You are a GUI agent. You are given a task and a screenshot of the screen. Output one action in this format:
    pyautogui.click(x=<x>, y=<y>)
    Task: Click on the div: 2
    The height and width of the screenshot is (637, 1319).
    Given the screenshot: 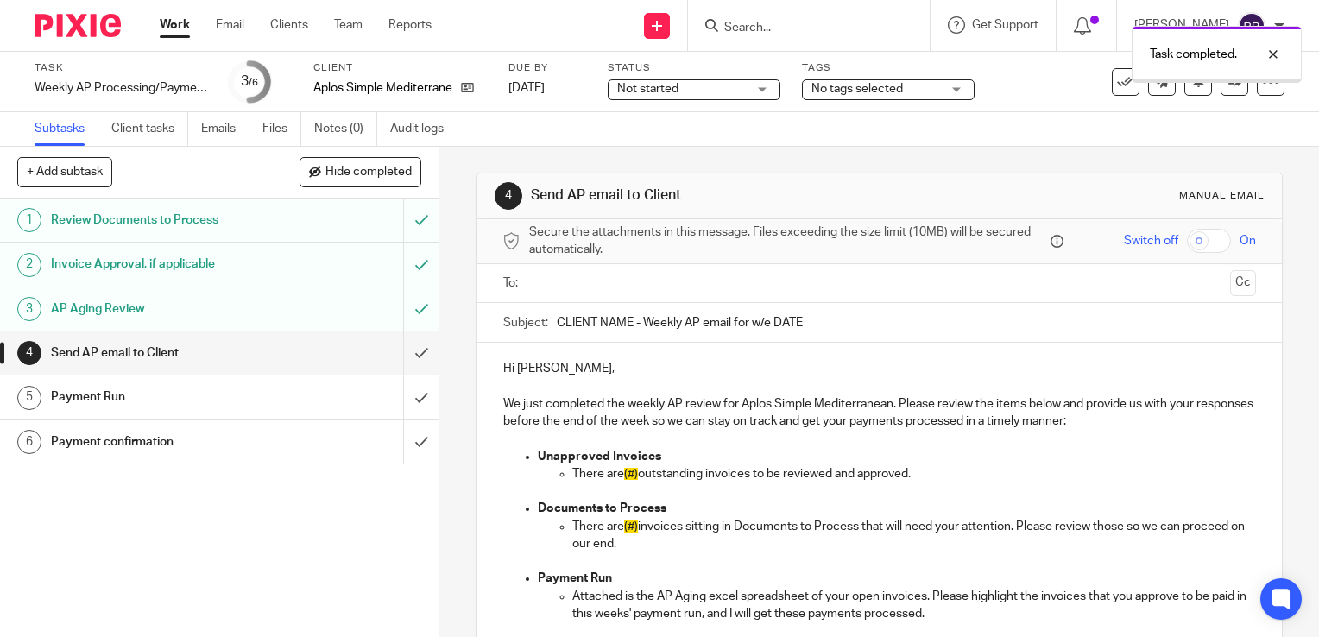 What is the action you would take?
    pyautogui.click(x=29, y=265)
    